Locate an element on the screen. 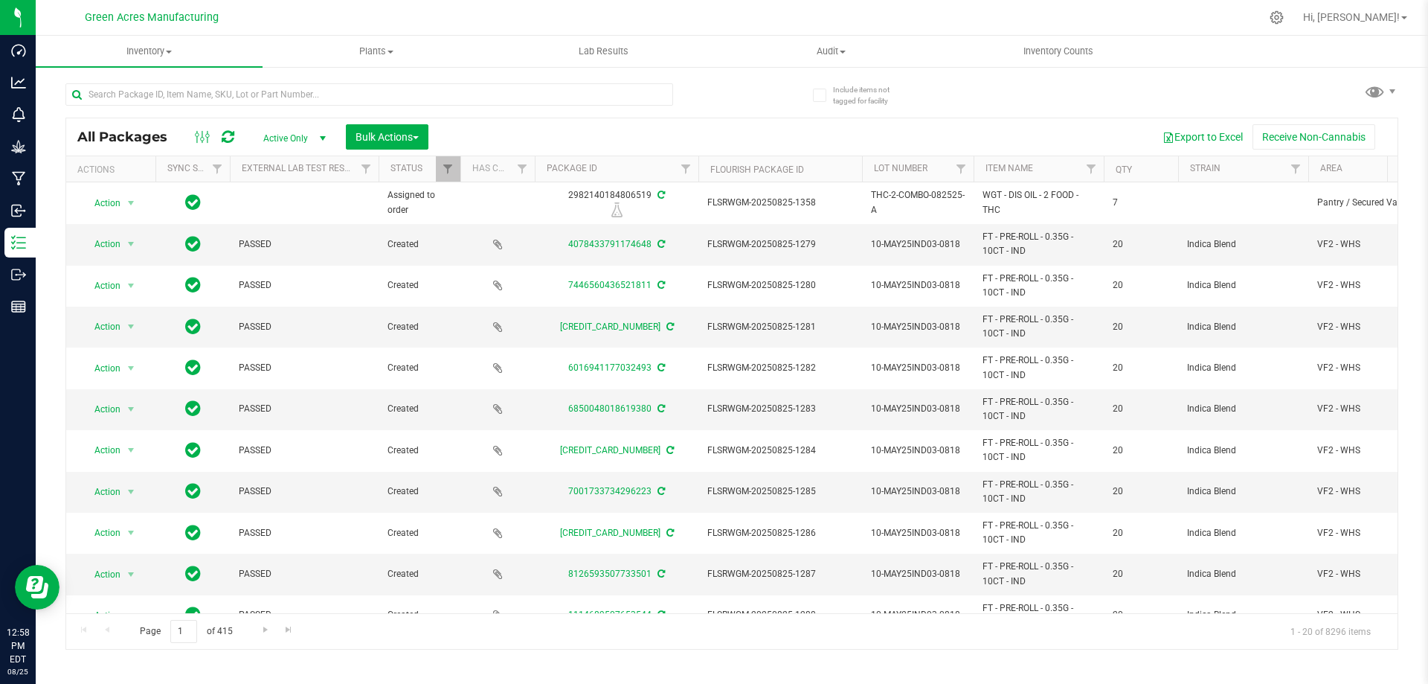  a: Status is located at coordinates (406, 168).